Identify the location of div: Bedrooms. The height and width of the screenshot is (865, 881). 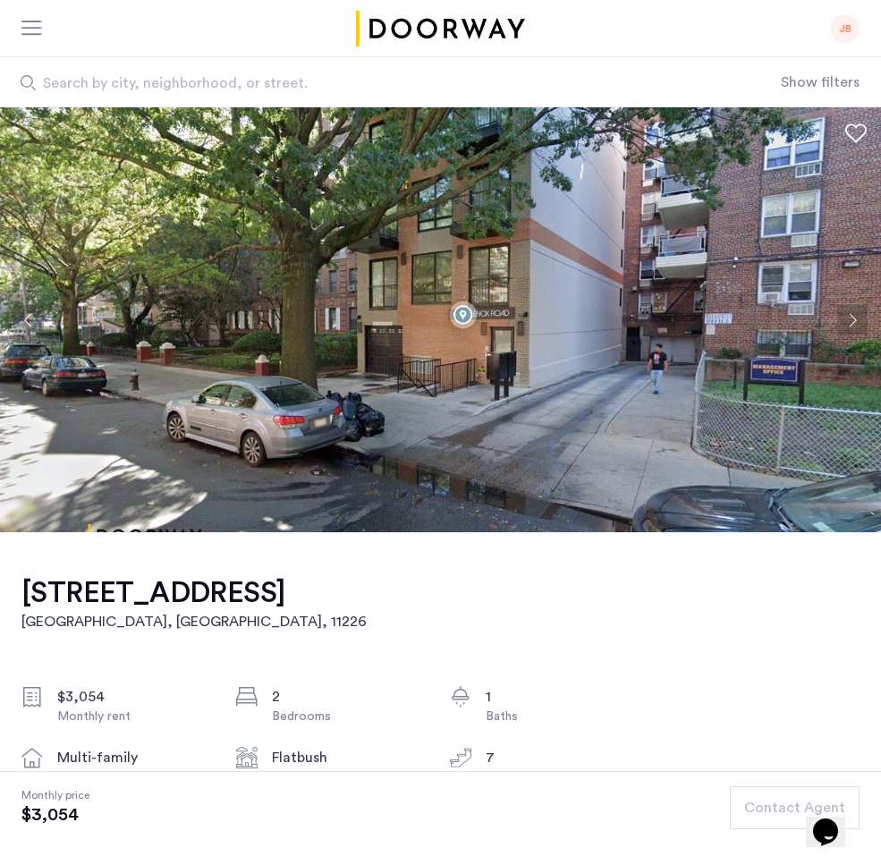
(347, 716).